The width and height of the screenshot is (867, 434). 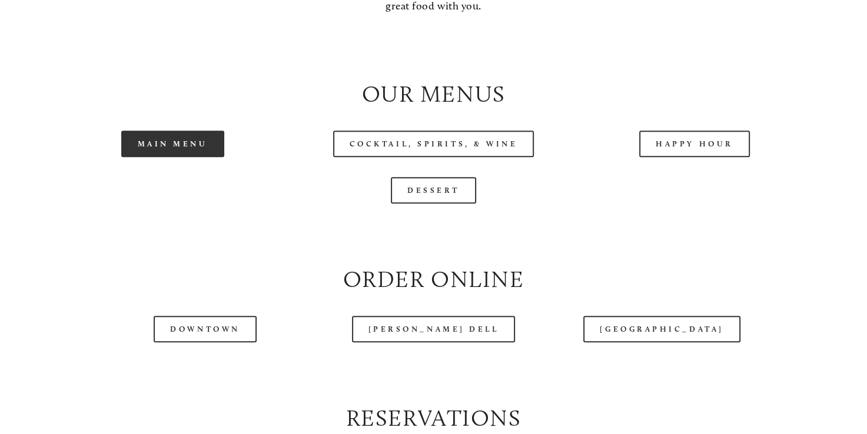 What do you see at coordinates (205, 329) in the screenshot?
I see `a: Downtown` at bounding box center [205, 329].